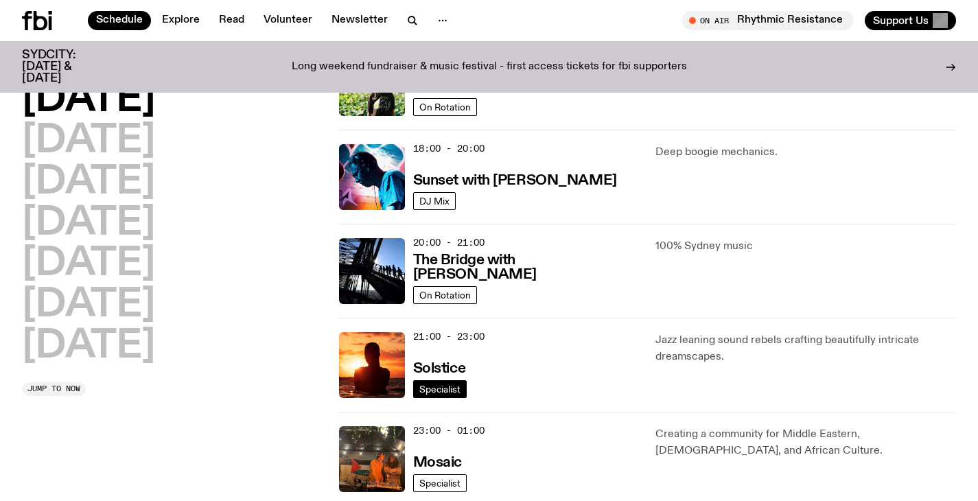 Image resolution: width=978 pixels, height=501 pixels. What do you see at coordinates (449, 148) in the screenshot?
I see `span: 18:00 - 20:00` at bounding box center [449, 148].